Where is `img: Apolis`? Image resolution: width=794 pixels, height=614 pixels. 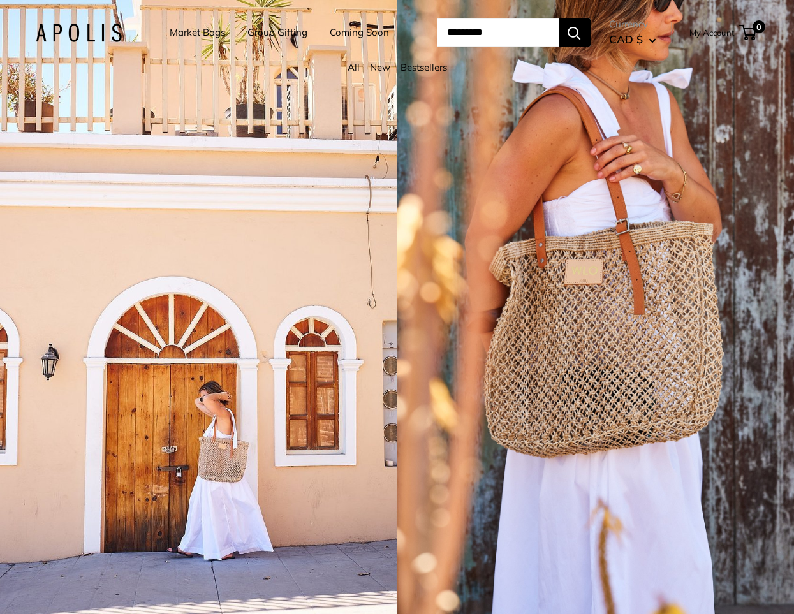 img: Apolis is located at coordinates (78, 33).